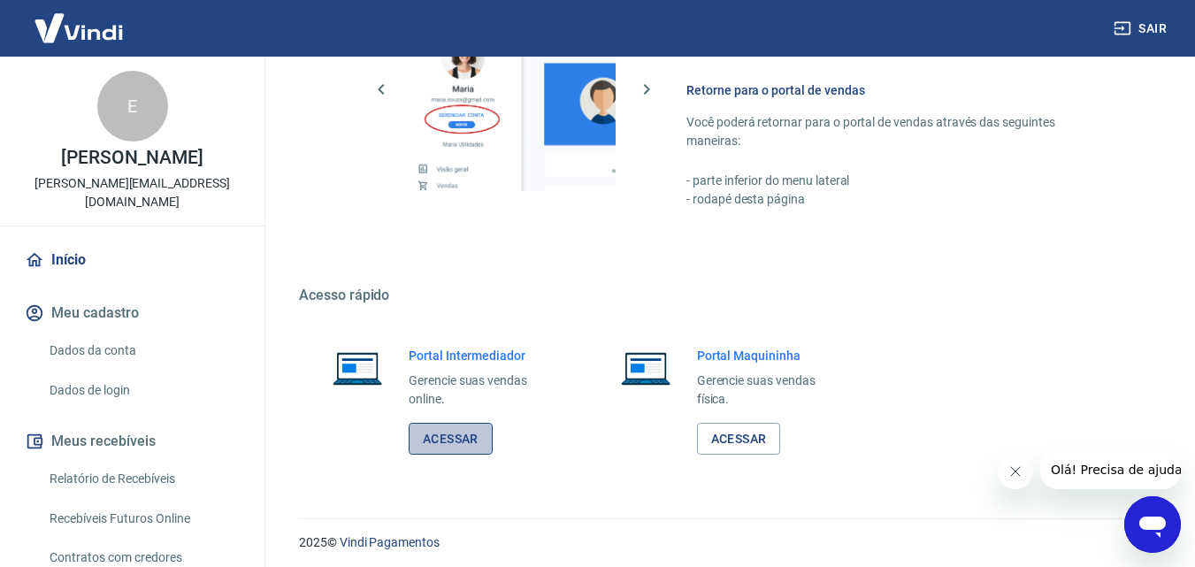 The height and width of the screenshot is (567, 1195). I want to click on h5: Acesso rápido, so click(725, 295).